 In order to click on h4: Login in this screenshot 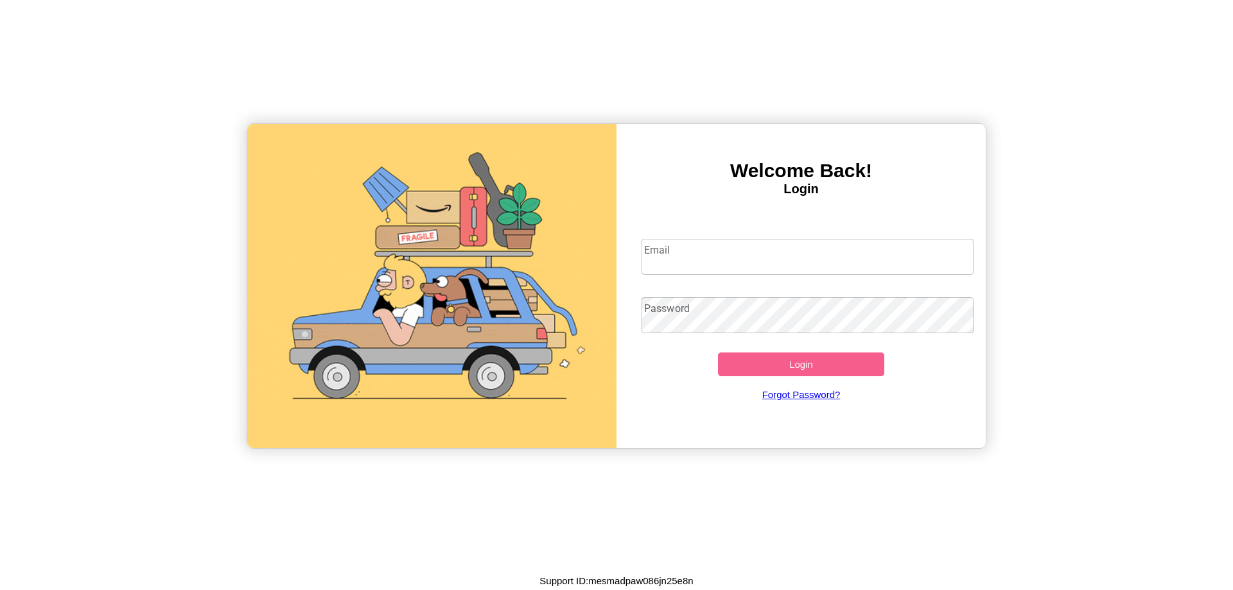, I will do `click(801, 189)`.